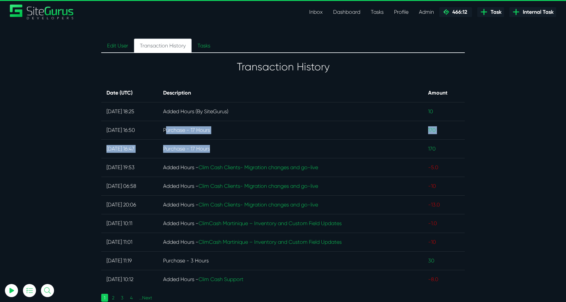  Describe the element at coordinates (57, 84) in the screenshot. I see `input: Email` at that location.